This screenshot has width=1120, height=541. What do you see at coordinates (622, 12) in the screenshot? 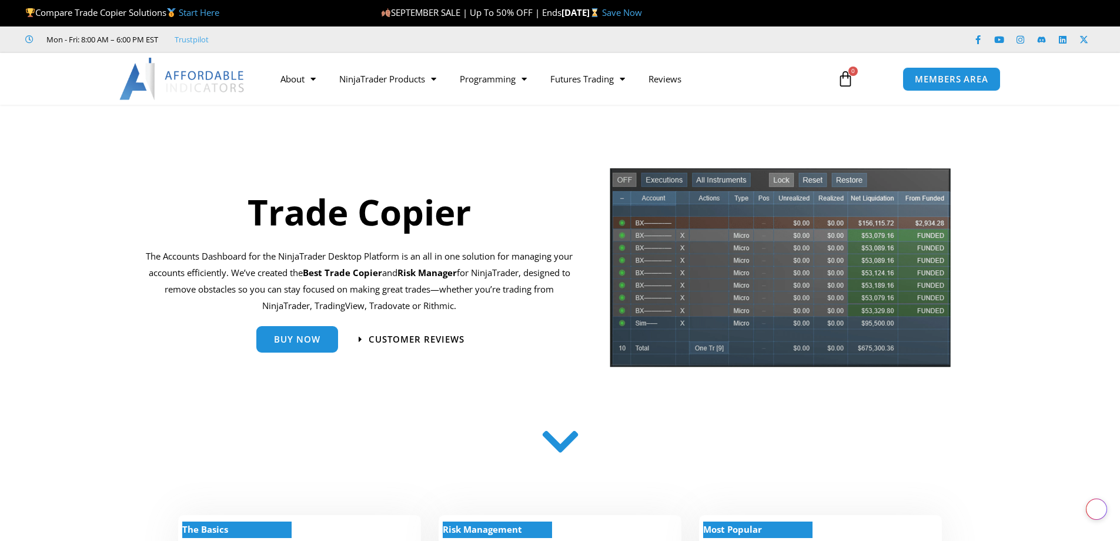
I see `a: Save Now` at bounding box center [622, 12].